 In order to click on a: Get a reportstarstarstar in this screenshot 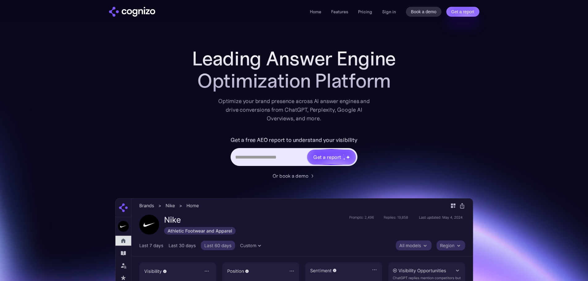, I will do `click(332, 157)`.